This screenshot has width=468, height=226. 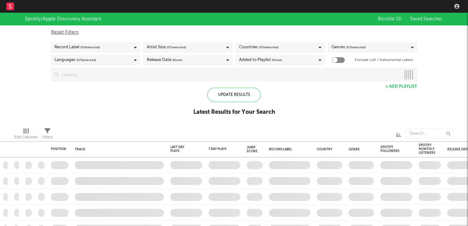 I want to click on div: 7 Day Plays, so click(x=220, y=149).